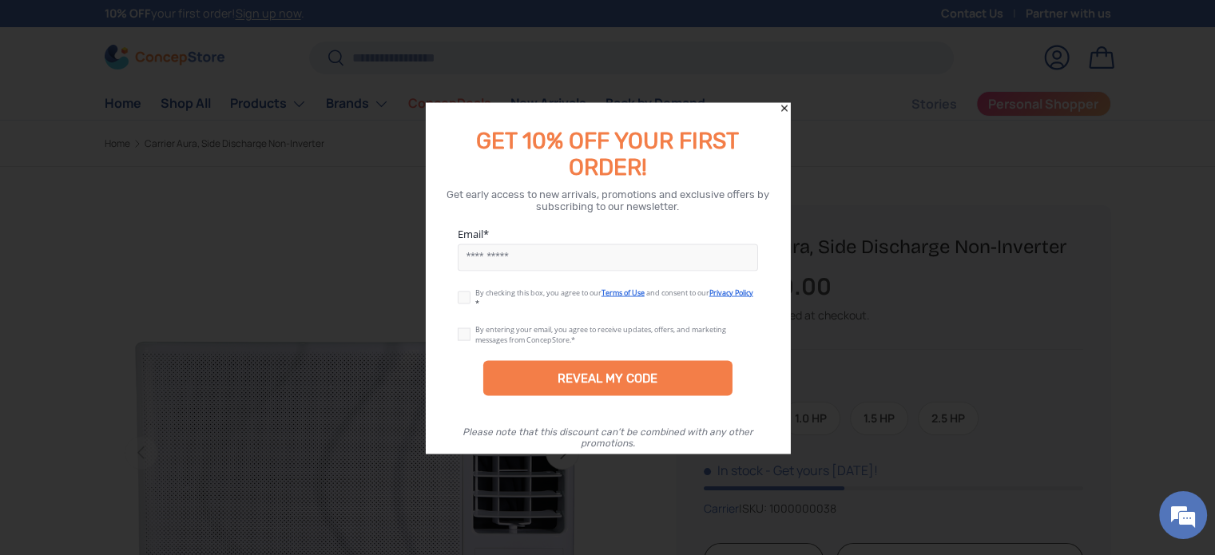 Image resolution: width=1215 pixels, height=555 pixels. I want to click on div: By entering your email, you agree to receive updates, offers, and marketing messages from ConcepS..., so click(601, 334).